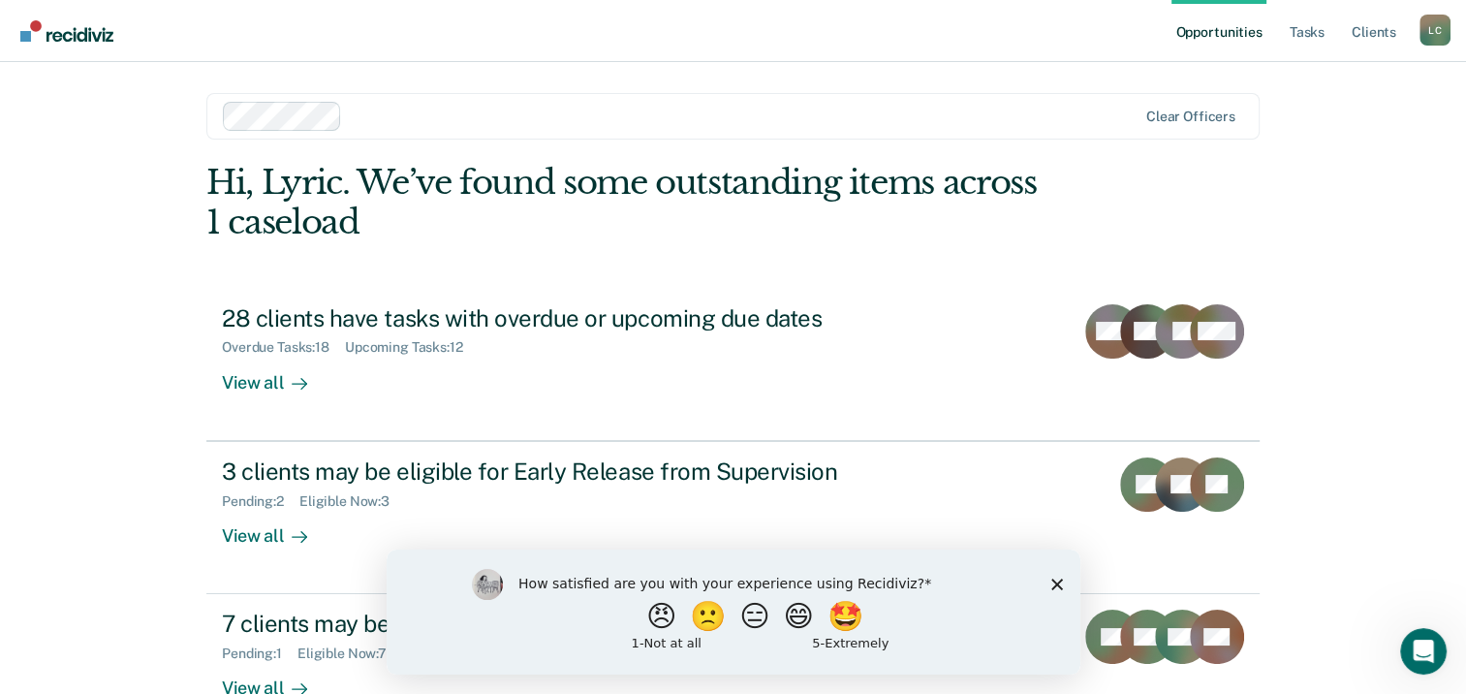  Describe the element at coordinates (101, 35) in the screenshot. I see `img: Profile image for Kim` at that location.